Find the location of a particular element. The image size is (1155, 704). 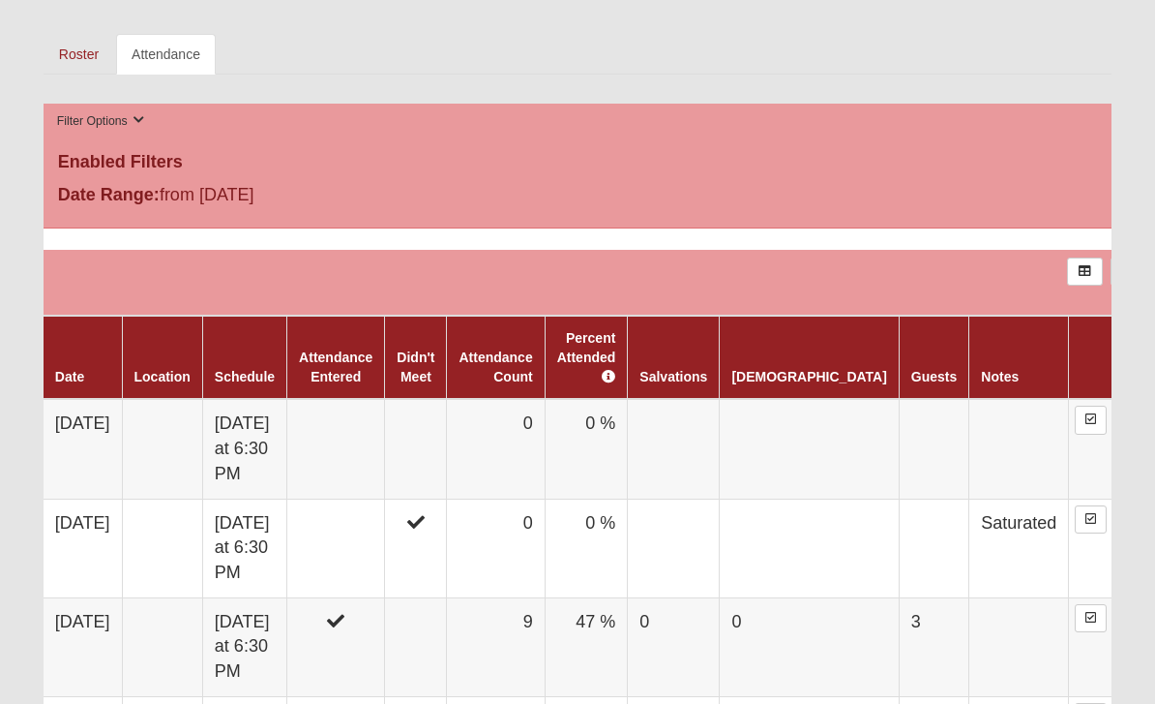

a: Location is located at coordinates (163, 377).